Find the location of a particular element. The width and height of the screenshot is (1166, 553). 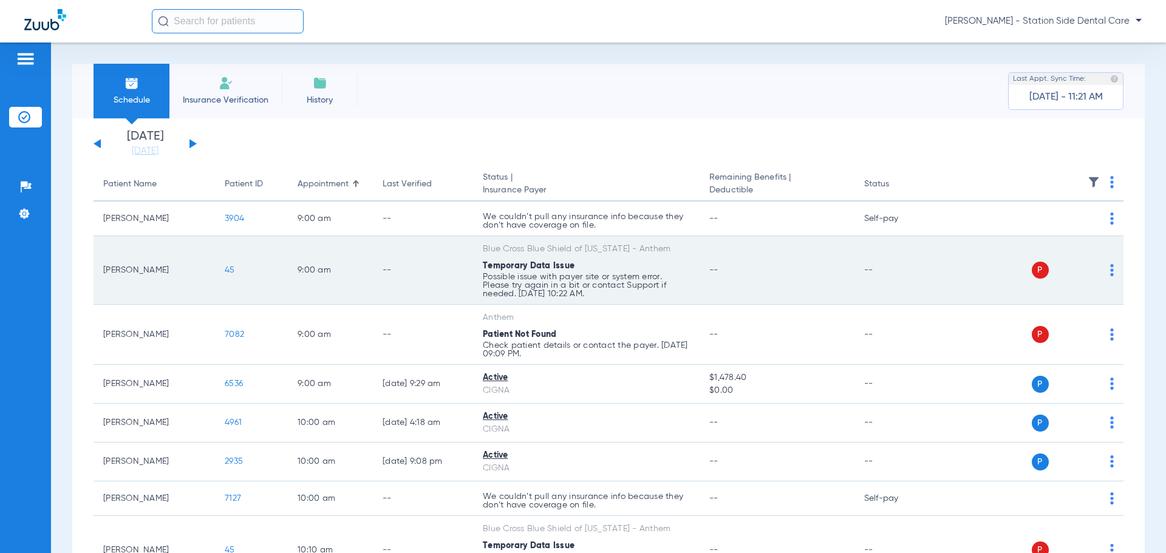

span: $1,478.40 is located at coordinates (777, 378).